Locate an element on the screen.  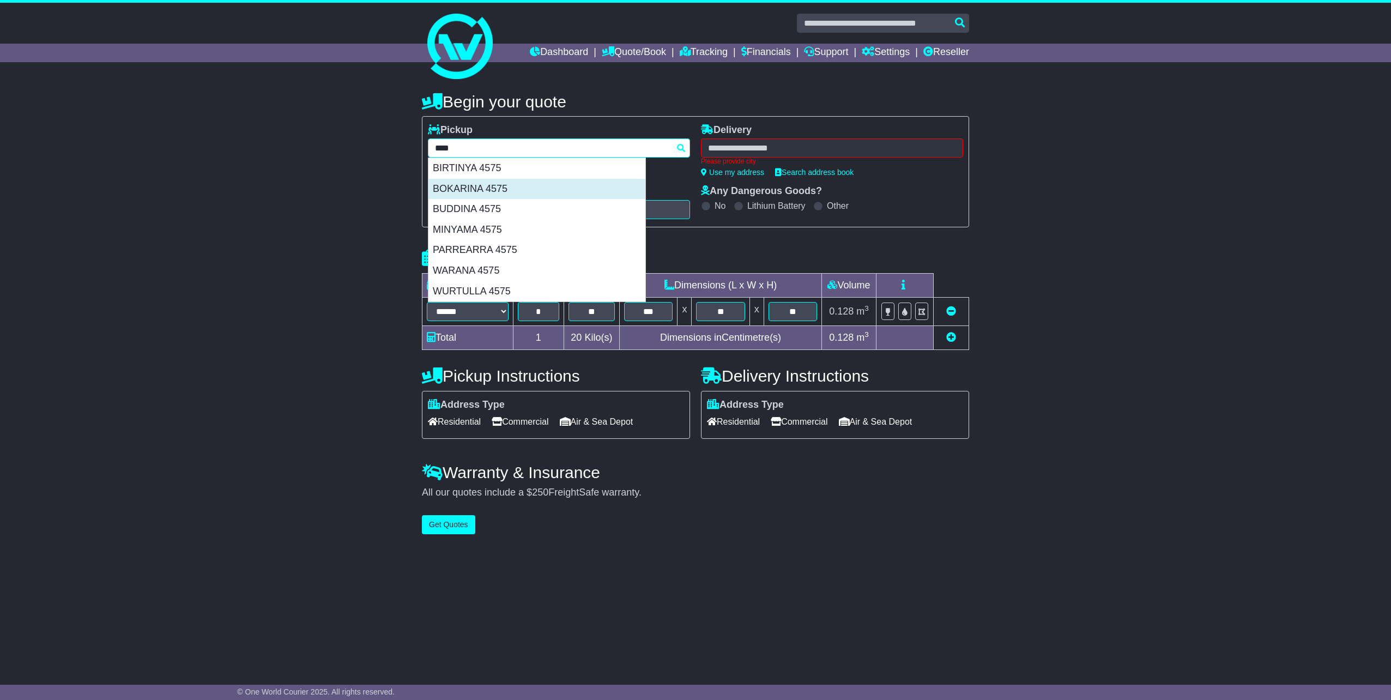
a: Remove this item is located at coordinates (951, 311).